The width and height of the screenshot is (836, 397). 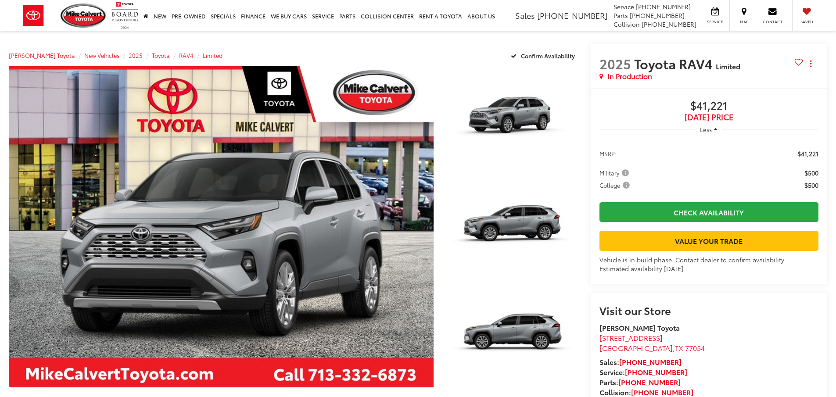 I want to click on span: Collision, so click(x=626, y=24).